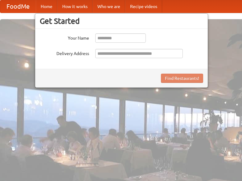 This screenshot has height=181, width=242. What do you see at coordinates (18, 6) in the screenshot?
I see `a: FoodMe` at bounding box center [18, 6].